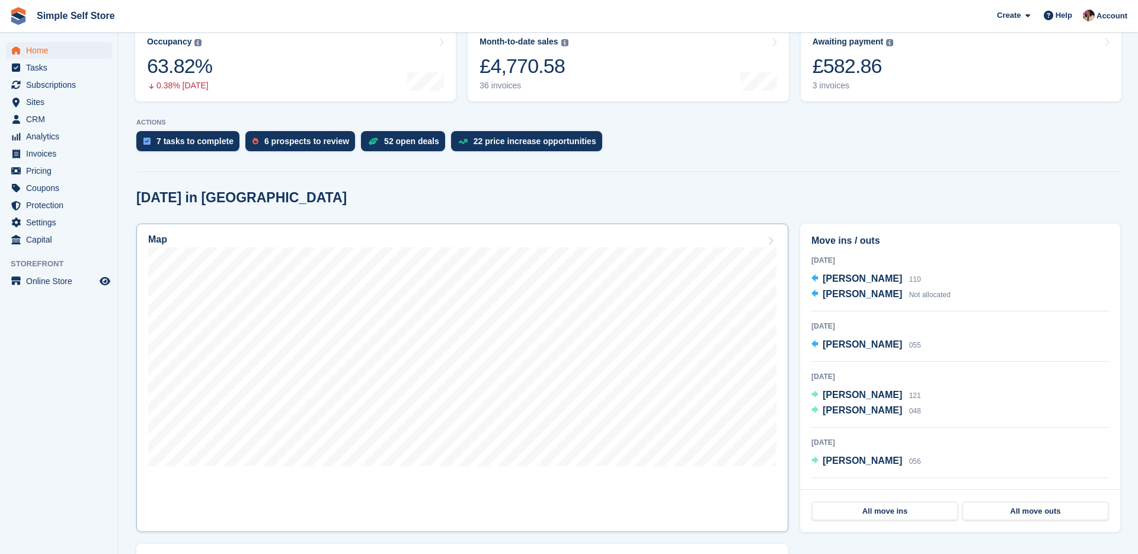  What do you see at coordinates (915, 345) in the screenshot?
I see `span: 055` at bounding box center [915, 345].